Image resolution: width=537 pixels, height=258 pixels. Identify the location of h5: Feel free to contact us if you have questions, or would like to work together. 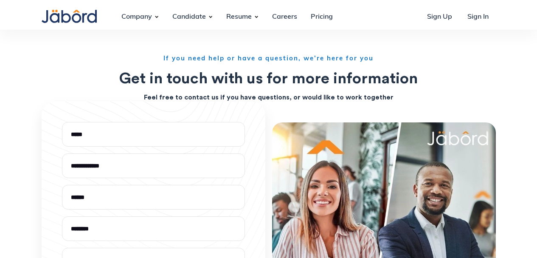
(269, 97).